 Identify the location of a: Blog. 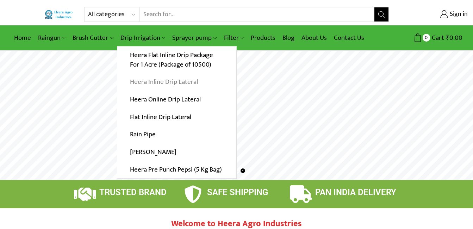
(289, 38).